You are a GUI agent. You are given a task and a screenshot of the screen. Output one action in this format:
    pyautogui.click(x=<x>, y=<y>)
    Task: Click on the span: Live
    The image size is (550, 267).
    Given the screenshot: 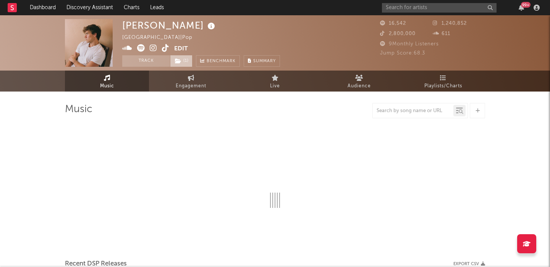 What is the action you would take?
    pyautogui.click(x=275, y=86)
    